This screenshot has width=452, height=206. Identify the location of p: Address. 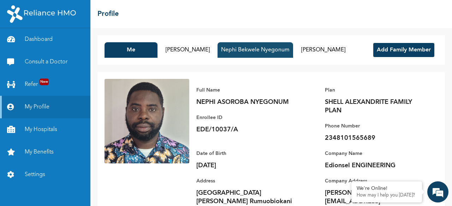
(246, 181).